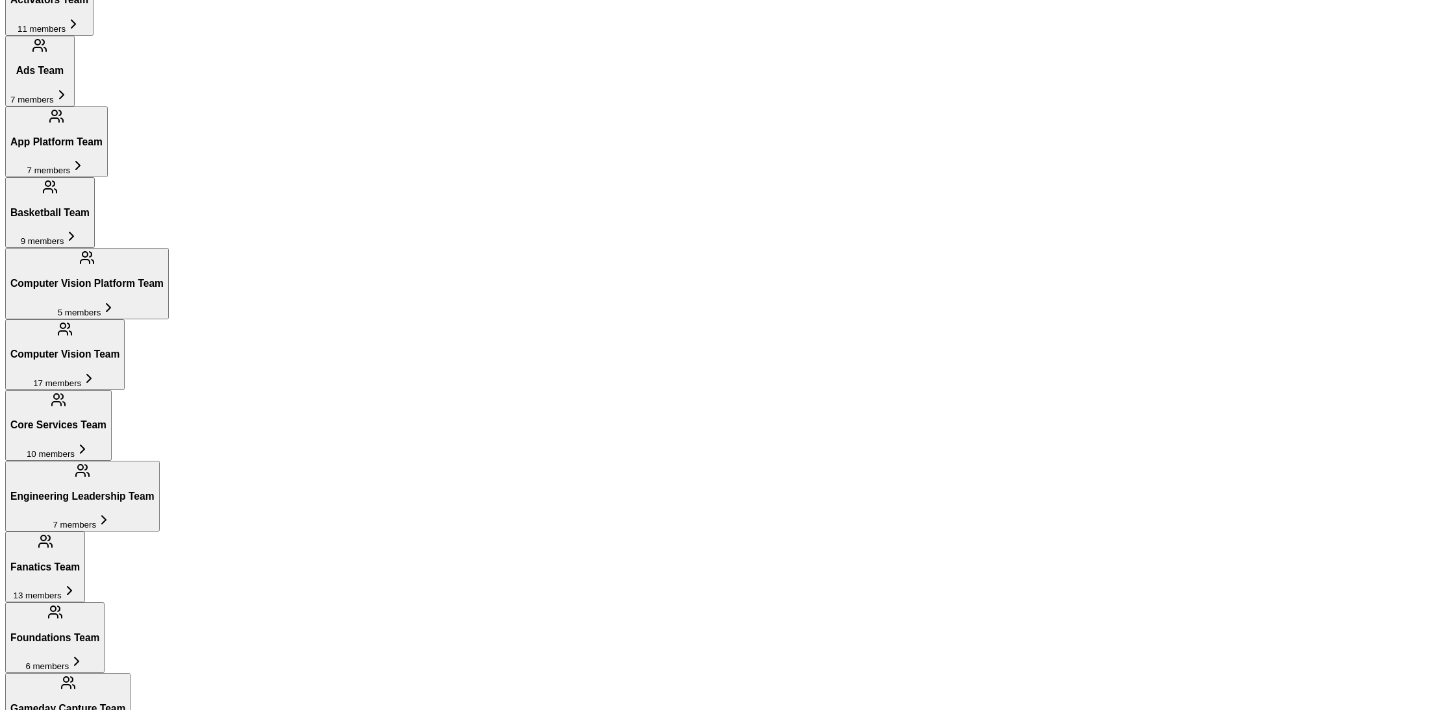 This screenshot has width=1437, height=710. What do you see at coordinates (87, 283) in the screenshot?
I see `button: Computer Vision Platform Team5 members` at bounding box center [87, 283].